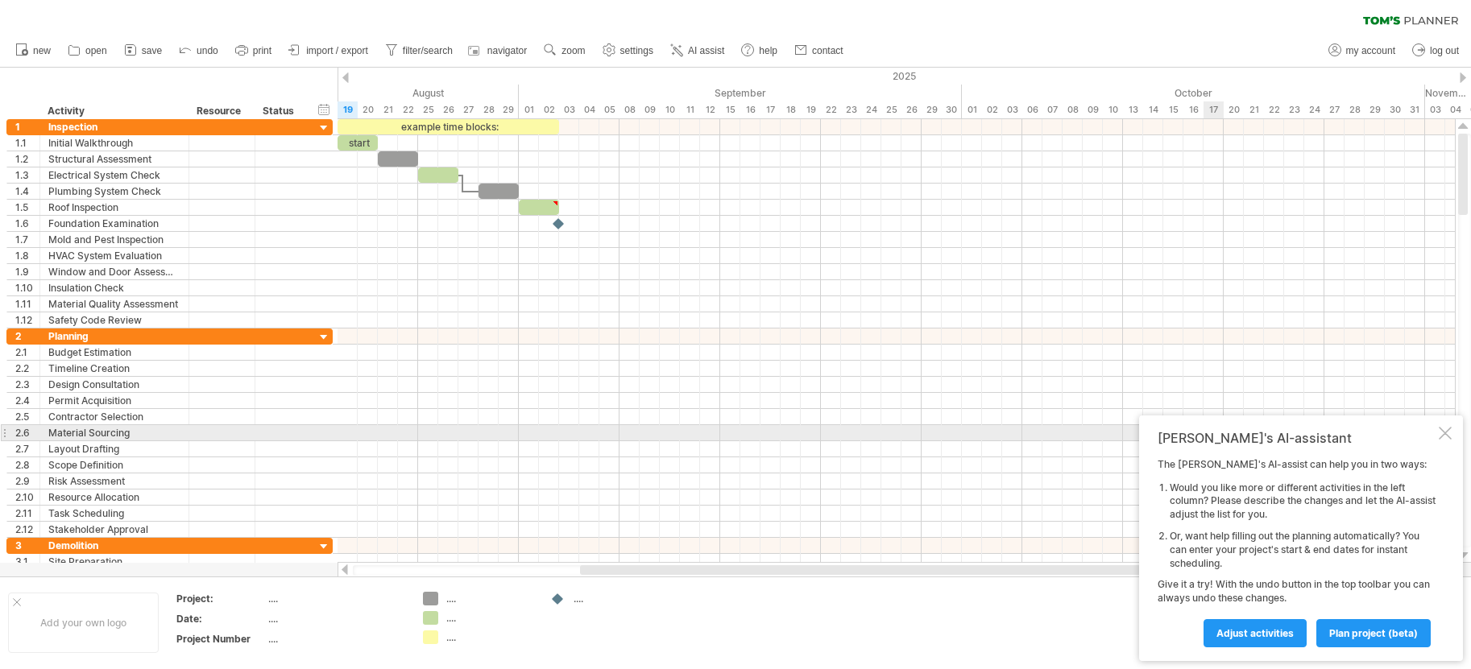 The width and height of the screenshot is (1471, 669). What do you see at coordinates (114, 320) in the screenshot?
I see `div: Safety Code Review` at bounding box center [114, 320].